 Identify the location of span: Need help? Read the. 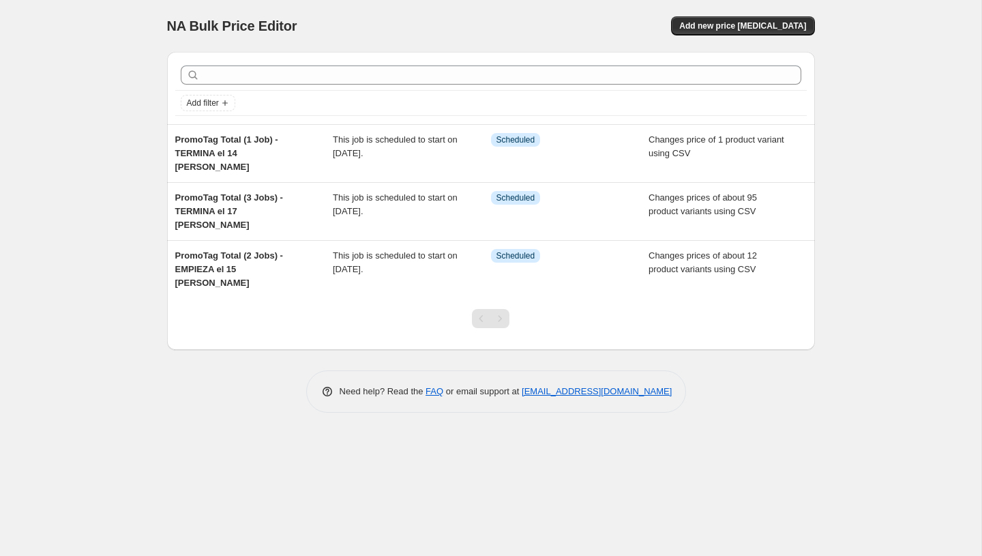
(382, 391).